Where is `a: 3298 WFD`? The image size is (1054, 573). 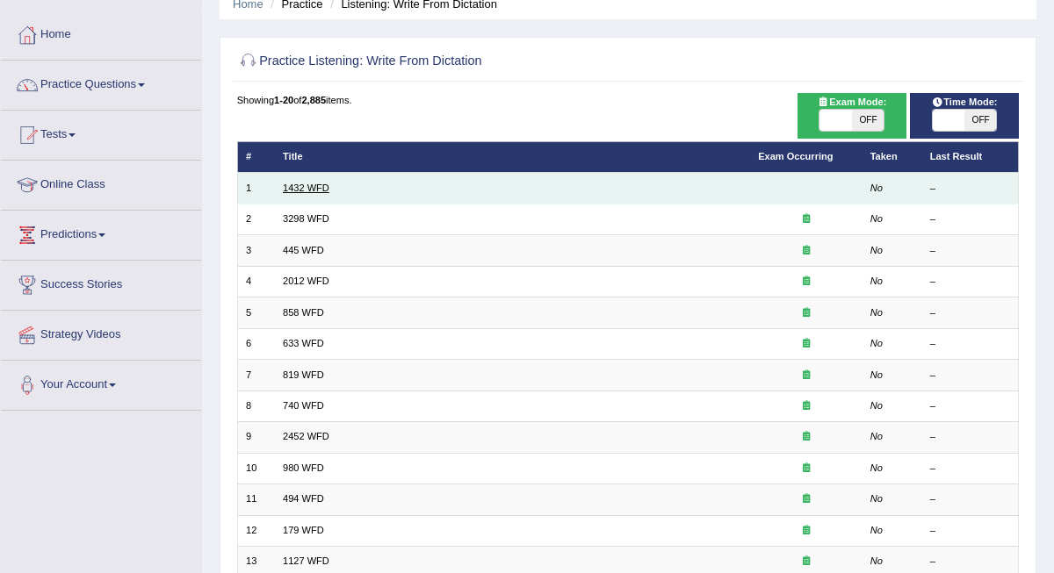
a: 3298 WFD is located at coordinates (306, 219).